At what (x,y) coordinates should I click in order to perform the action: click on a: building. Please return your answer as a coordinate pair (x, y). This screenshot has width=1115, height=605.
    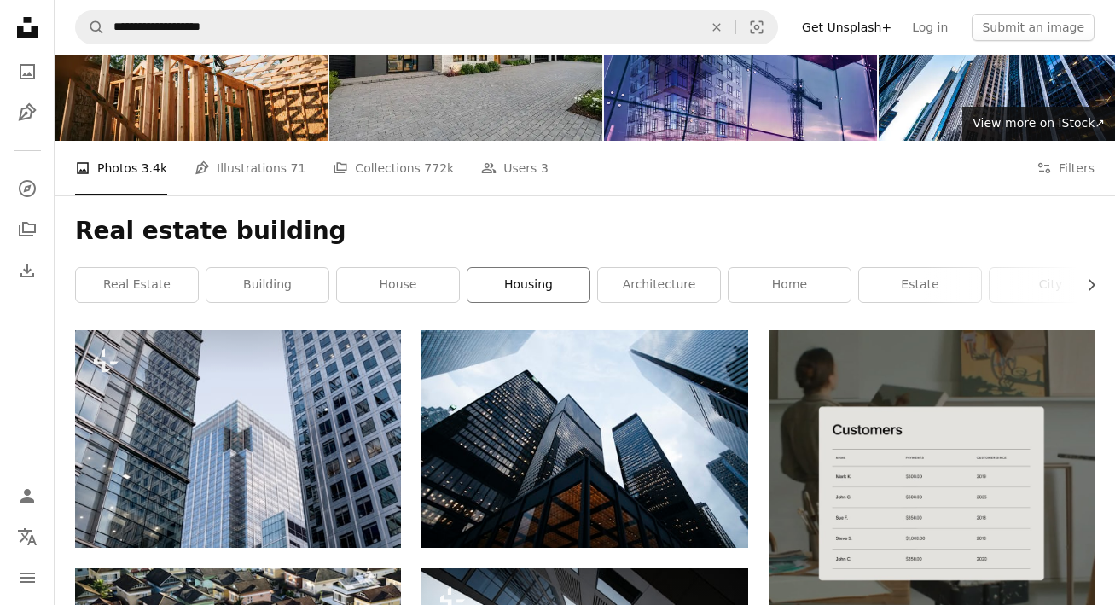
    Looking at the image, I should click on (267, 285).